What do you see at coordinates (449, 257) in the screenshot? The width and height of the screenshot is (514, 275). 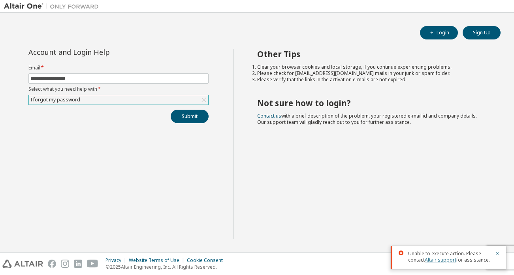 I see `span: Unable to execute action. Please contact for assistance.` at bounding box center [449, 257].